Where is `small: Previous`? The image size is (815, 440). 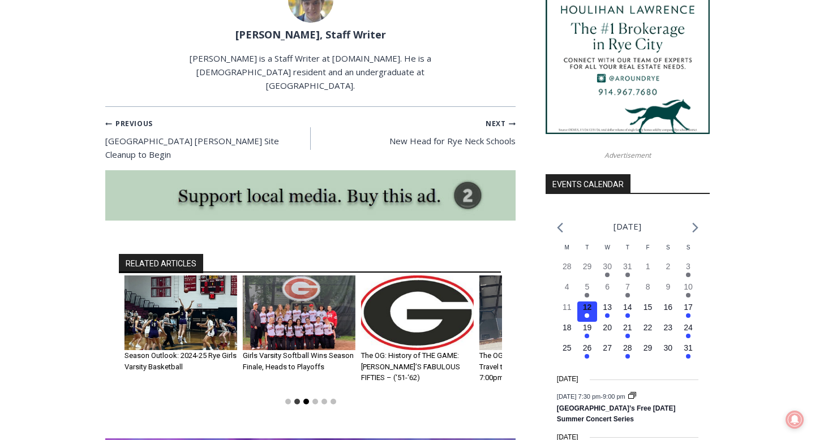 small: Previous is located at coordinates (129, 123).